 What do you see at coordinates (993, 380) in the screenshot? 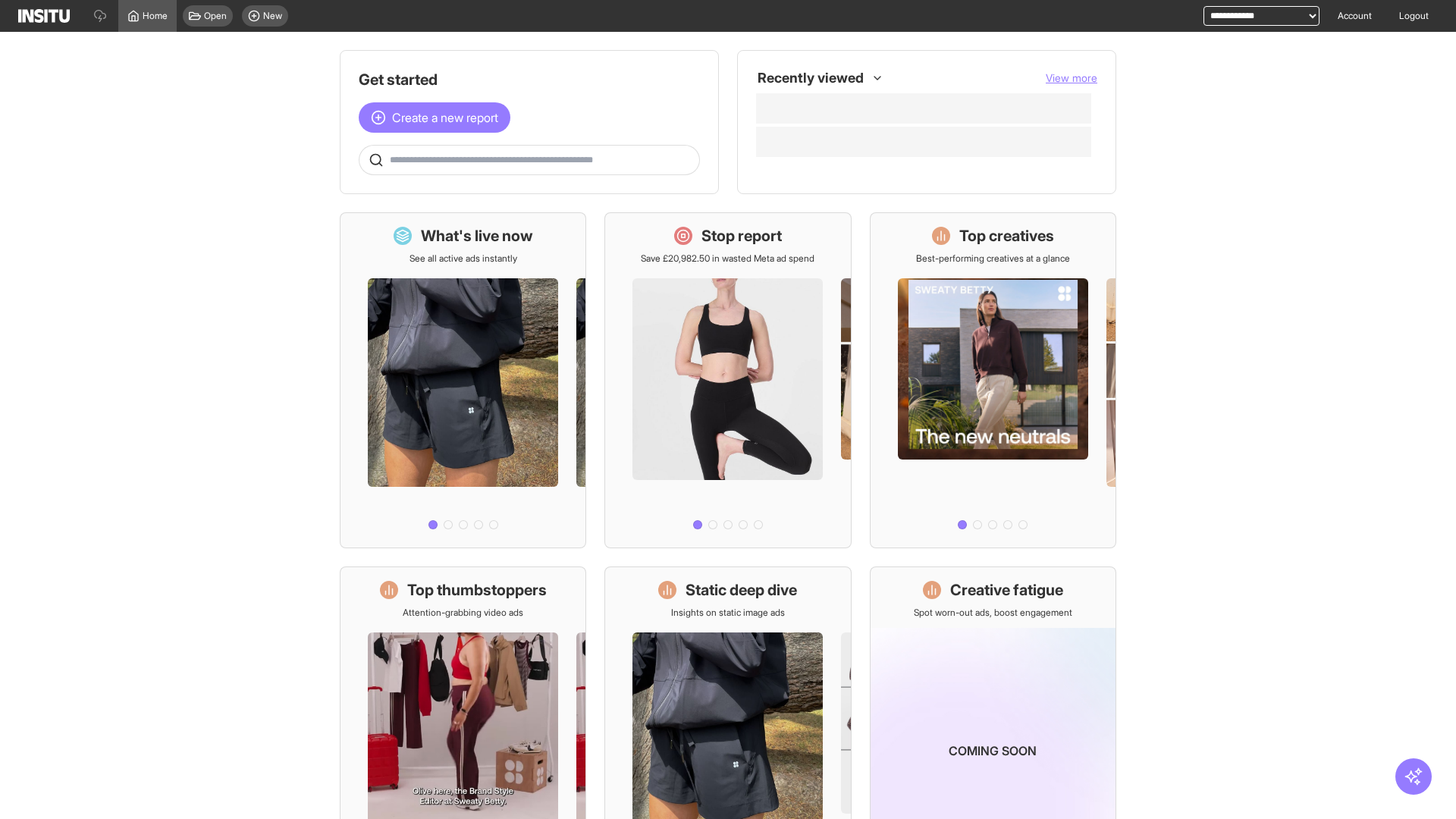
I see `a: Top creativesBest-performing creatives at a glance` at bounding box center [993, 380].